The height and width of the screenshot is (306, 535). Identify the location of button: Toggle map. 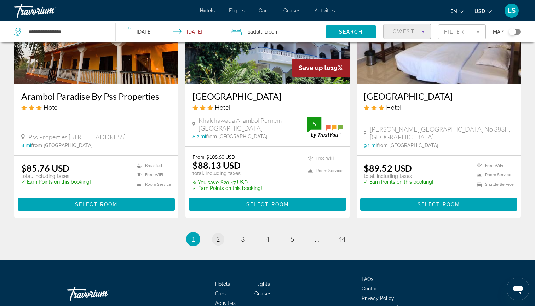
(512, 32).